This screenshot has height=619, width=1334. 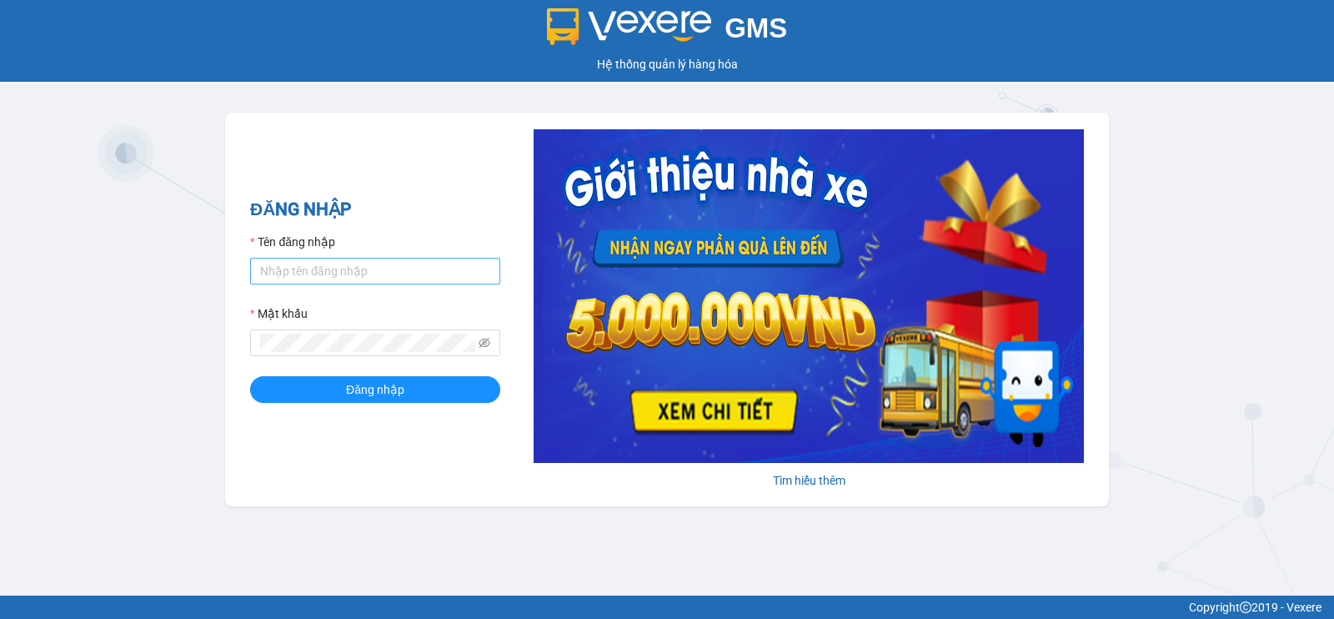 What do you see at coordinates (755, 28) in the screenshot?
I see `span: GMS` at bounding box center [755, 28].